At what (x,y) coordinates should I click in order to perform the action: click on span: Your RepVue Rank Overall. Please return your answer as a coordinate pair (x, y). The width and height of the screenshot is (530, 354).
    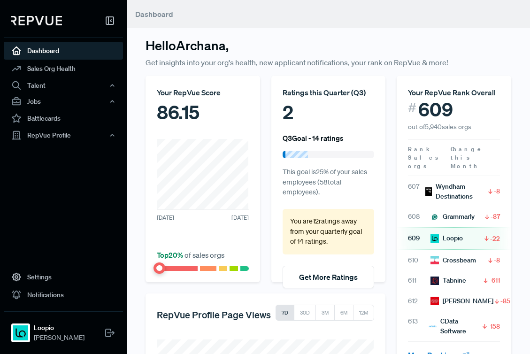
    Looking at the image, I should click on (451, 92).